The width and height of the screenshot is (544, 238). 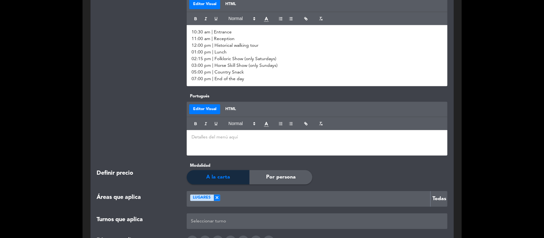 I want to click on span: Por persona, so click(x=281, y=178).